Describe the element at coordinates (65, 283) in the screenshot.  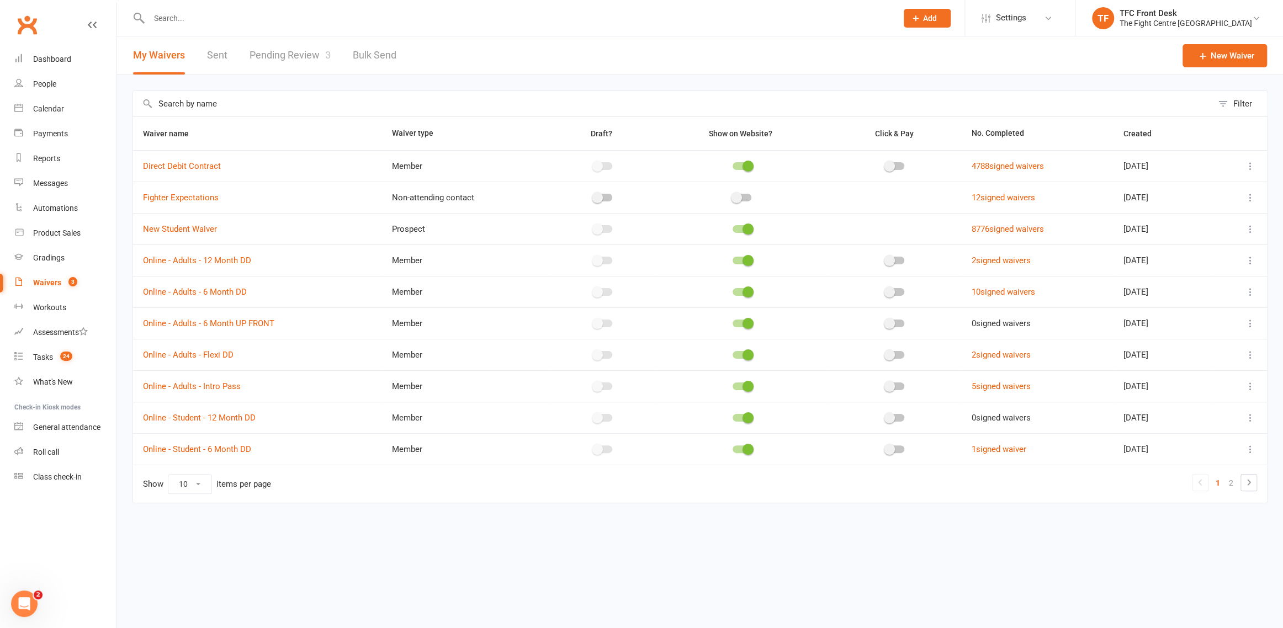
I see `a: Waivers 3` at that location.